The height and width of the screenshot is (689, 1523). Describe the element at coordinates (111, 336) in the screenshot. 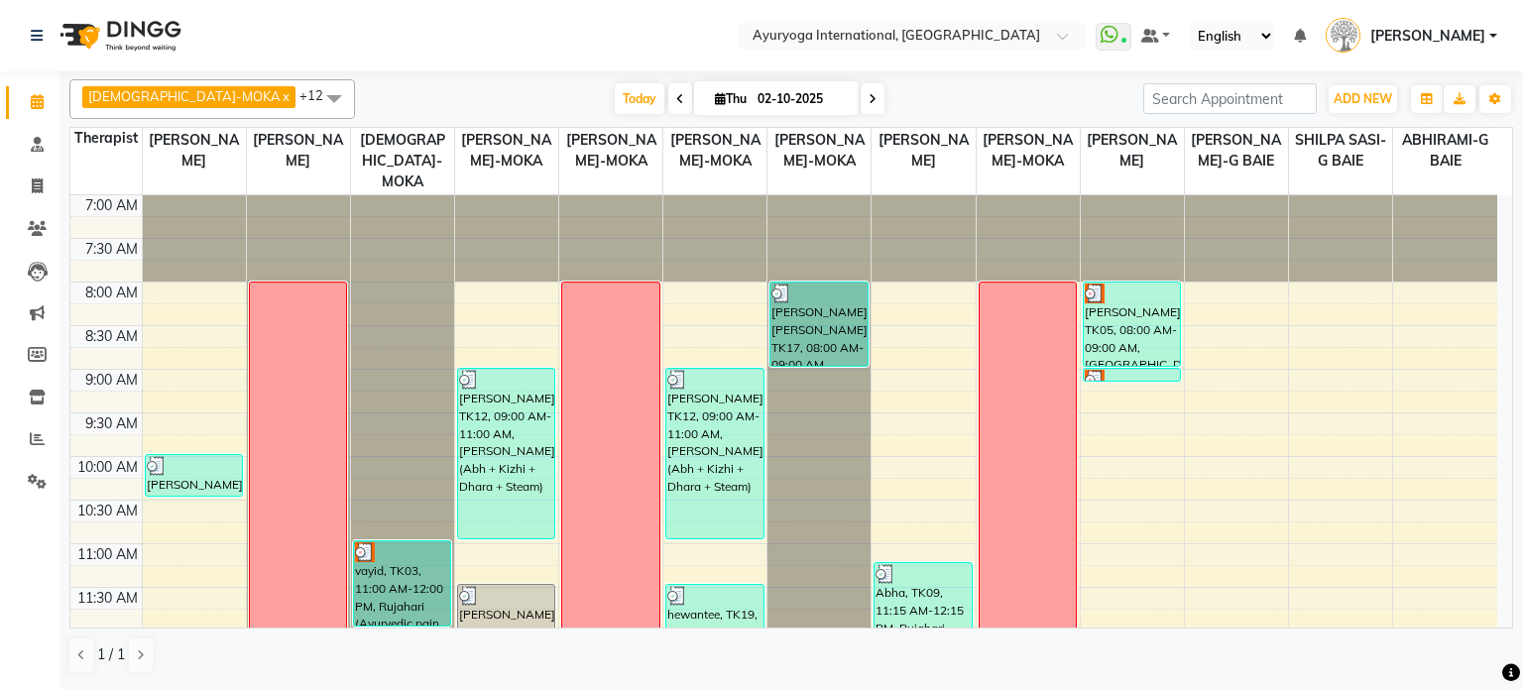

I see `div: 8:30 AM` at that location.